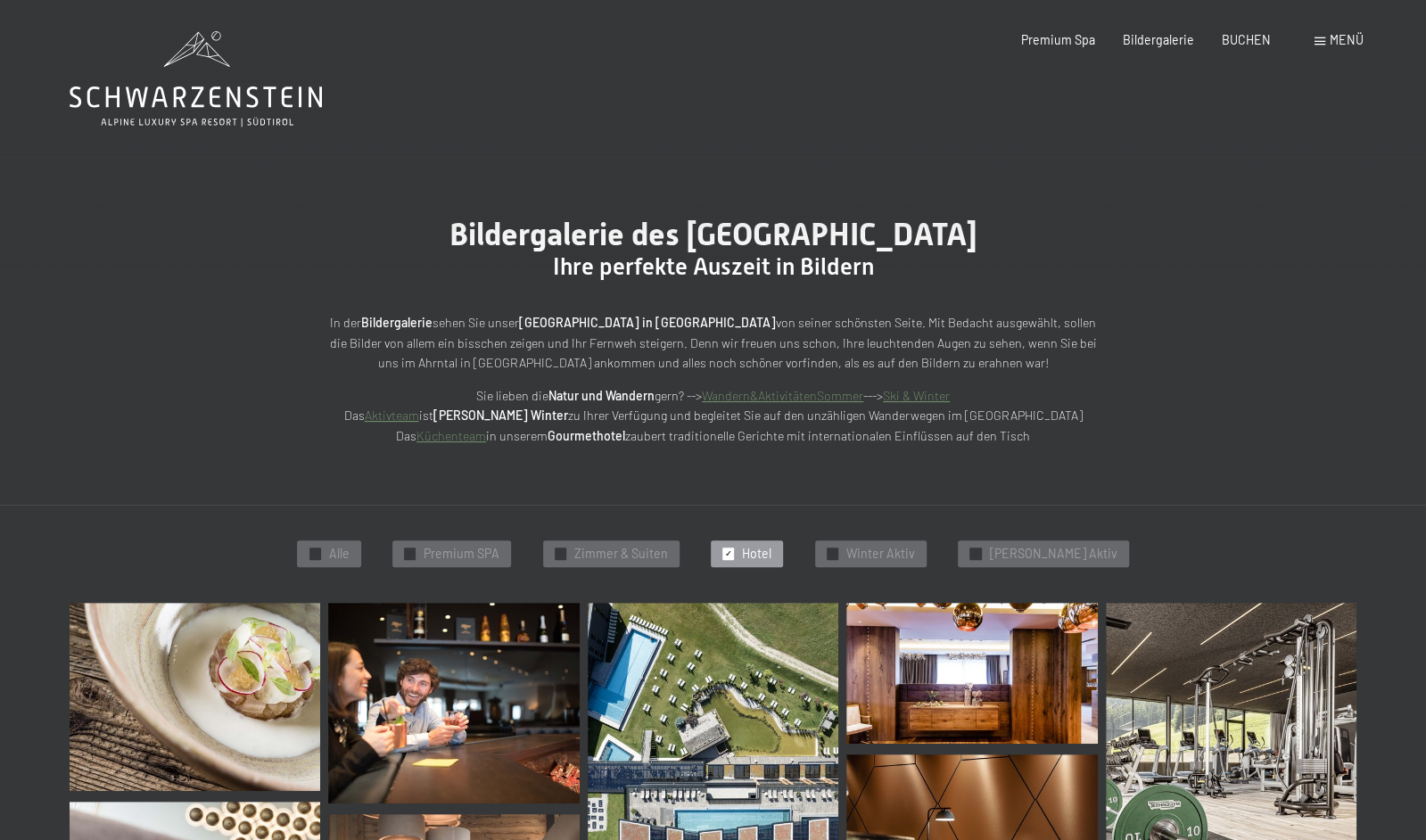  I want to click on strong: Natur und Wandern, so click(601, 395).